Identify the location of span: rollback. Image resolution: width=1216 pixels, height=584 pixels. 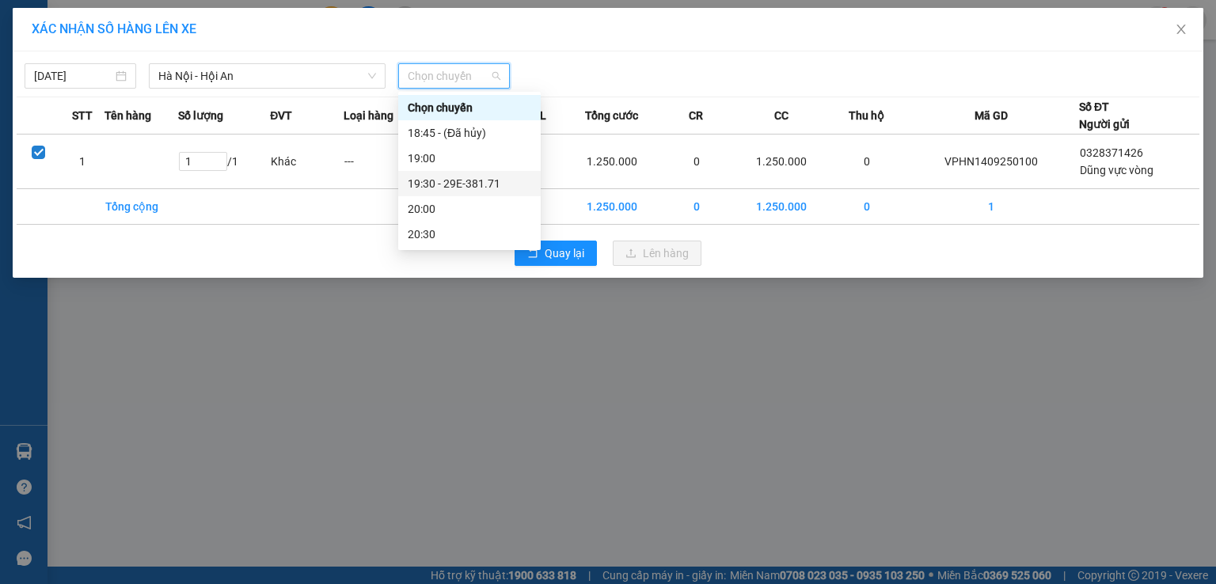
(533, 254).